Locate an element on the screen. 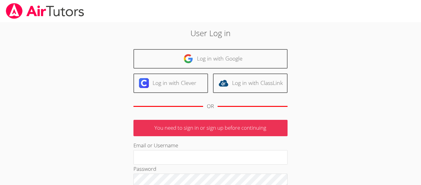  img: classlink-logo-d6bb404cc1216ec64c9a2012d9dc4662098be43eaf13dc465df04b49fa7ab582.svg is located at coordinates (224, 83).